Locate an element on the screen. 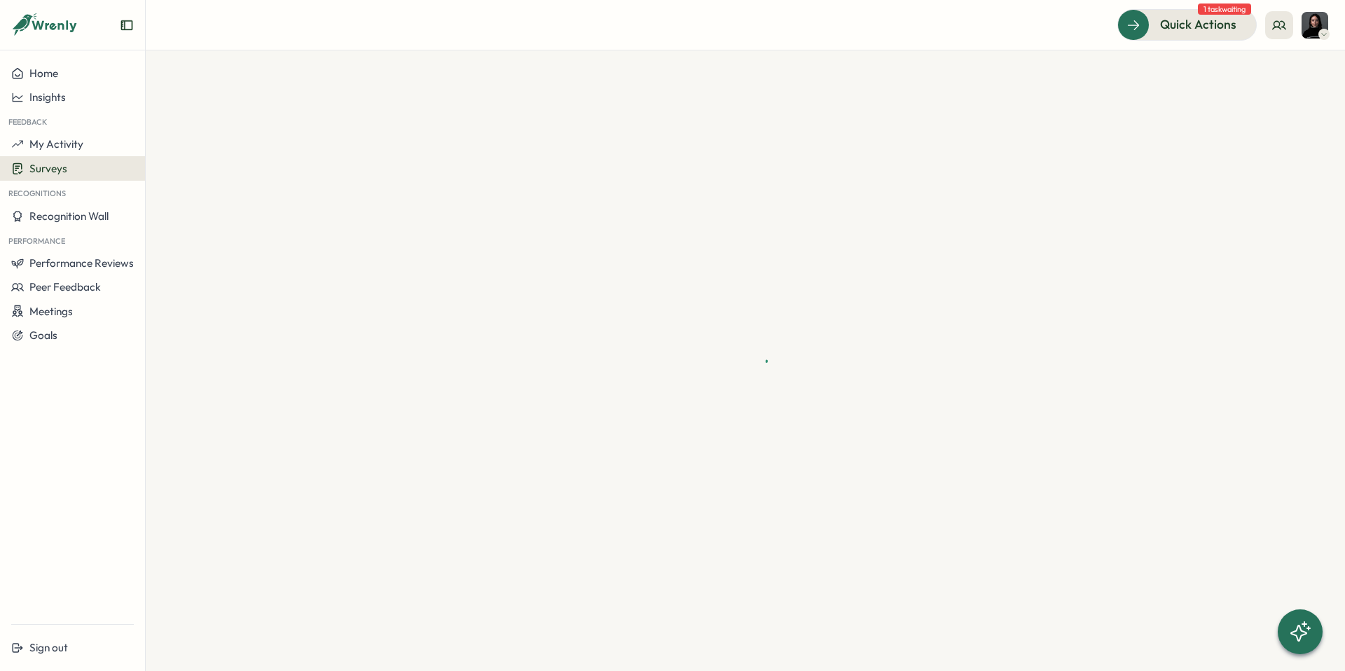  span: 1 task waiting is located at coordinates (1224, 9).